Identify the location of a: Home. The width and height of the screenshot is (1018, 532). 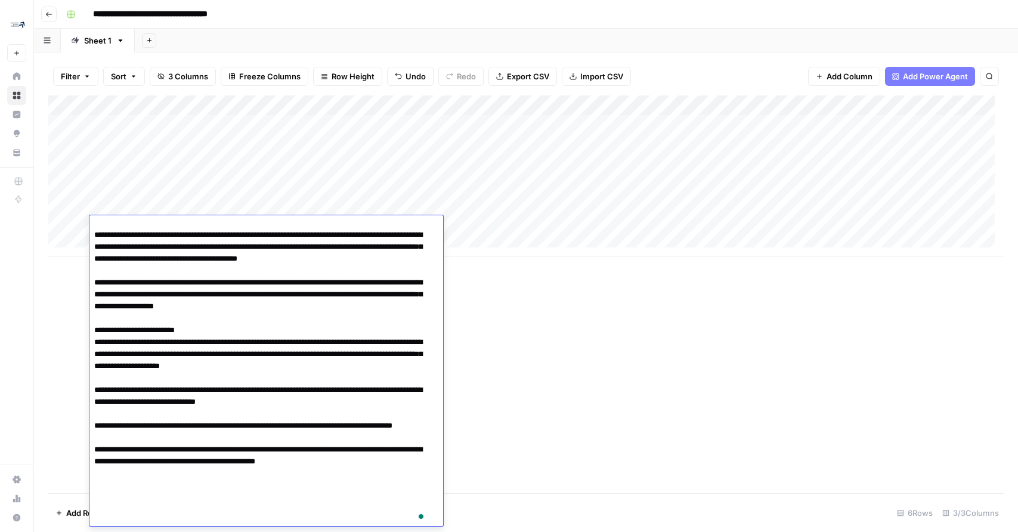
(17, 76).